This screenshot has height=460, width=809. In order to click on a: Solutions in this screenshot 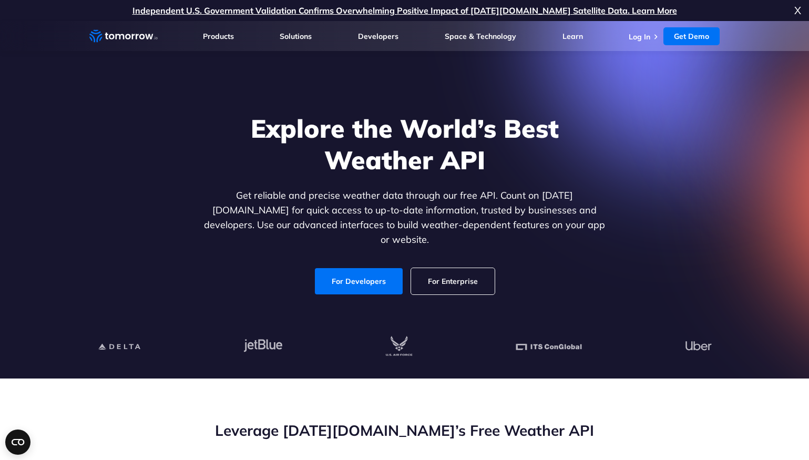, I will do `click(295, 36)`.